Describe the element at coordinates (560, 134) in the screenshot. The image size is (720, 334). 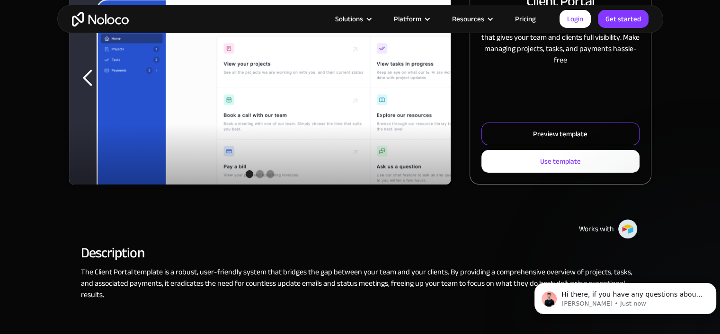
I see `div: Preview template` at that location.